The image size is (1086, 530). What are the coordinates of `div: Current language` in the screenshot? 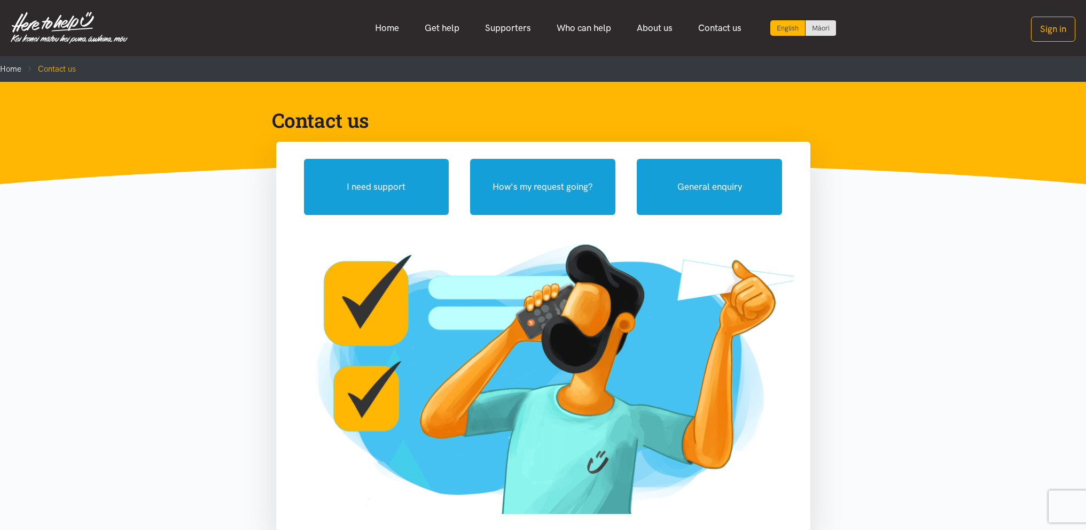 It's located at (788, 28).